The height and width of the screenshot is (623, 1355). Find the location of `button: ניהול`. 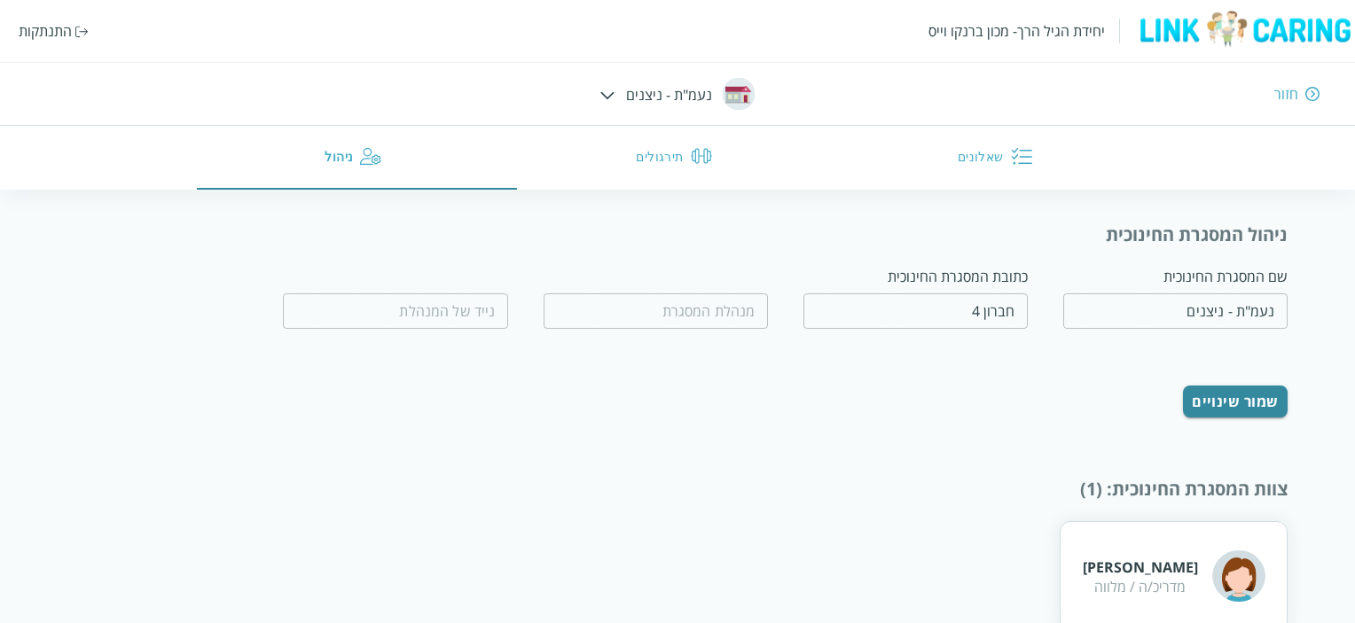

button: ניהול is located at coordinates (357, 158).